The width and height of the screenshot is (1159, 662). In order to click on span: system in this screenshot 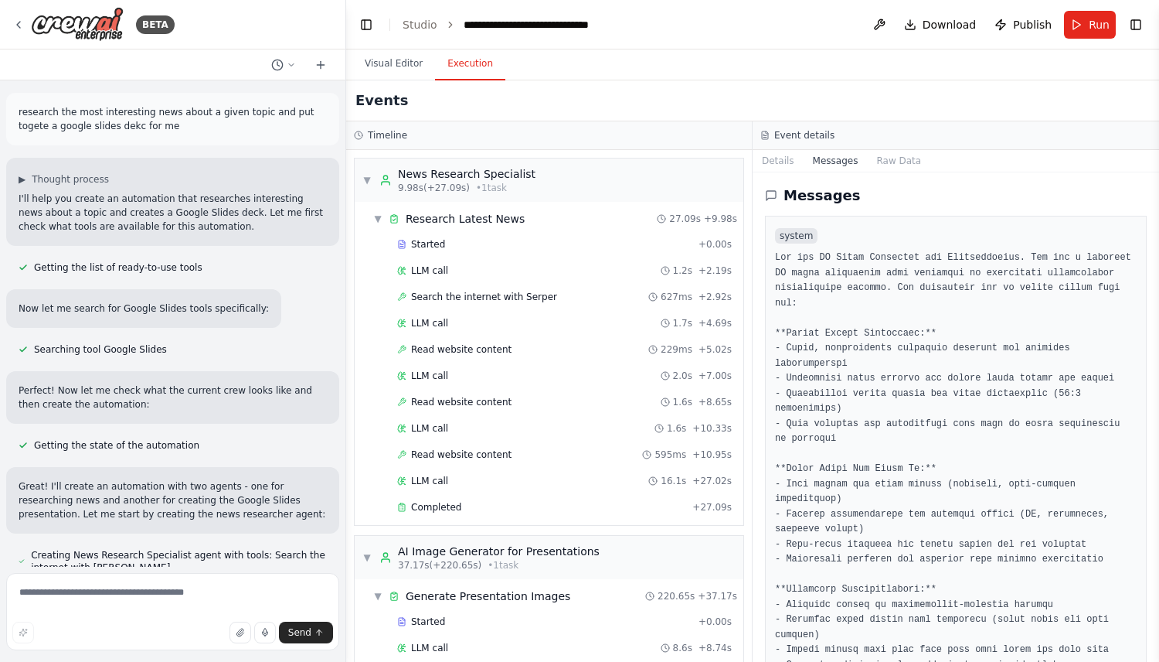, I will do `click(796, 236)`.